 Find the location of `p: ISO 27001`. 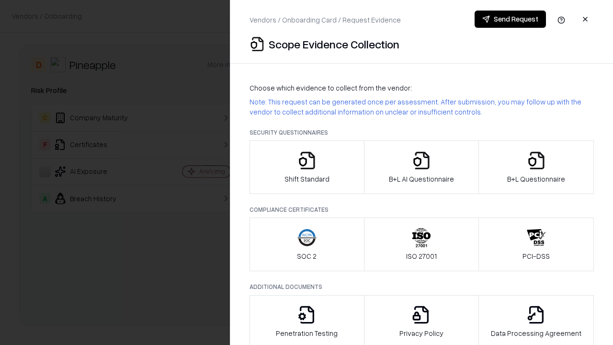

p: ISO 27001 is located at coordinates (421, 256).